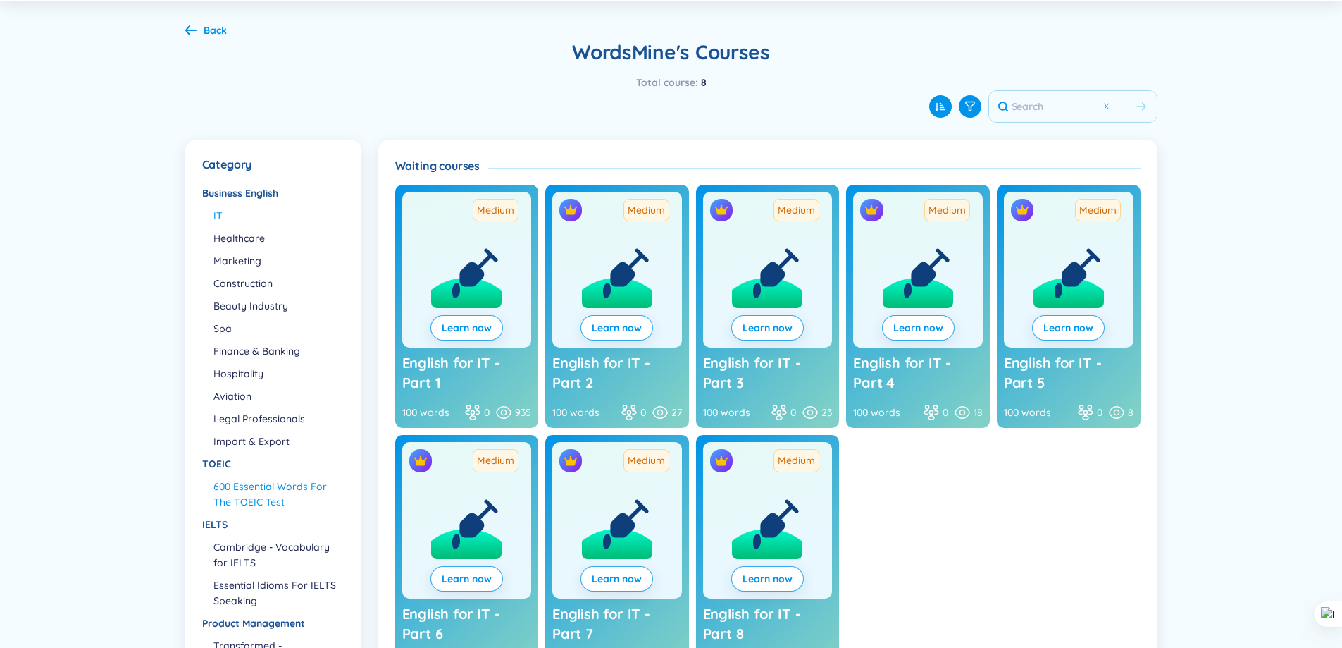 This screenshot has height=648, width=1342. Describe the element at coordinates (278, 441) in the screenshot. I see `li: Import & Export` at that location.